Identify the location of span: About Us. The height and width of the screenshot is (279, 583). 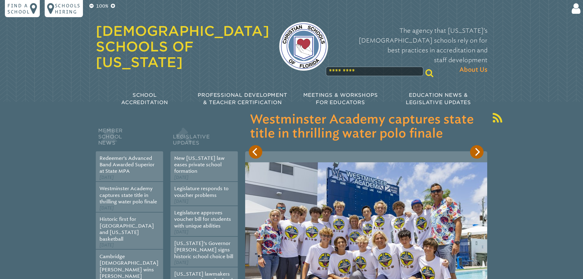
(474, 70).